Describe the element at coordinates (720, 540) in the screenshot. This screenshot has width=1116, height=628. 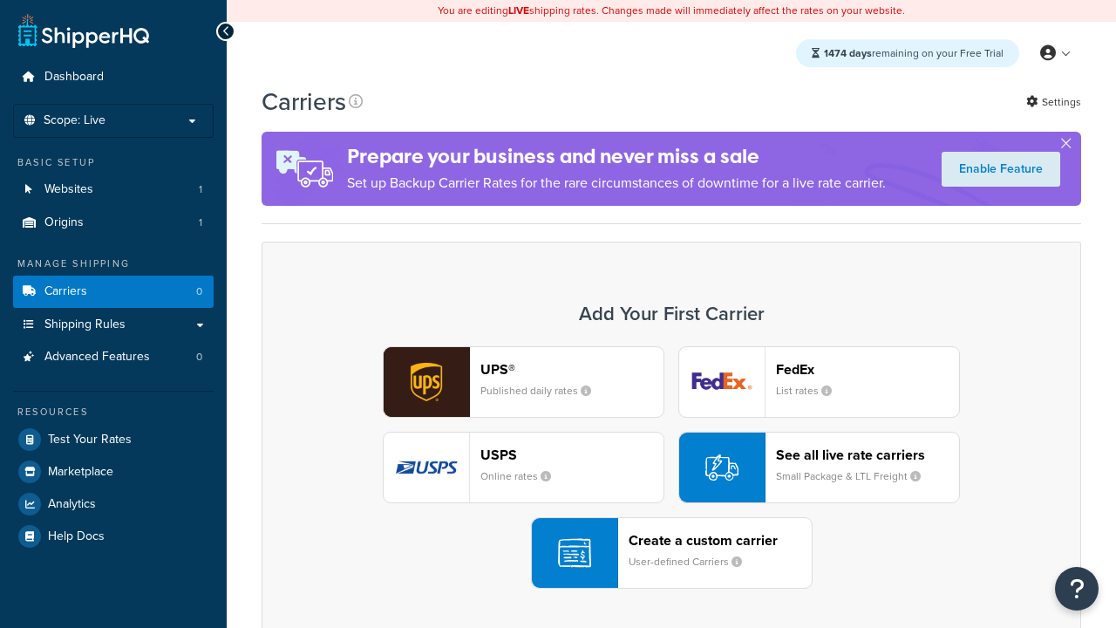
I see `header: Create a custom carrier` at that location.